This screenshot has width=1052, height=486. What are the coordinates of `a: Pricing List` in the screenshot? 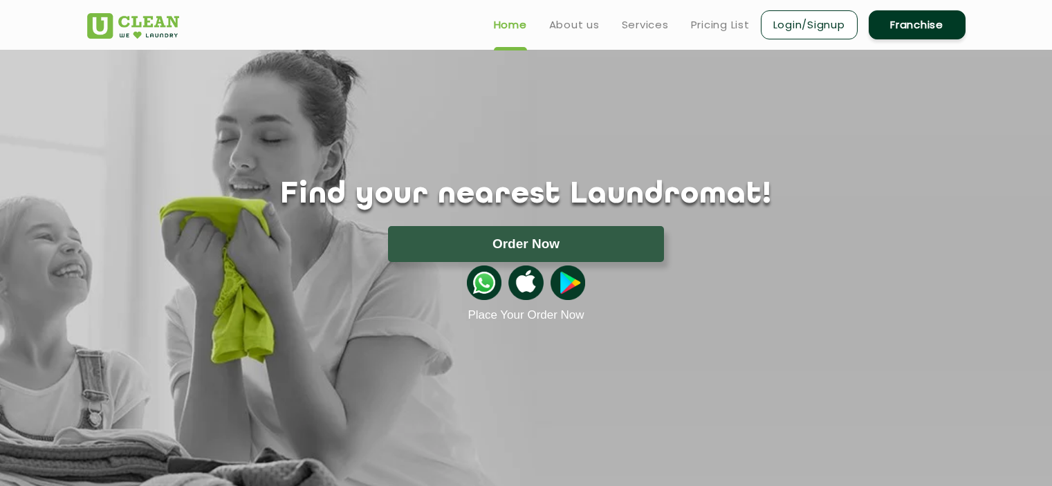 It's located at (720, 25).